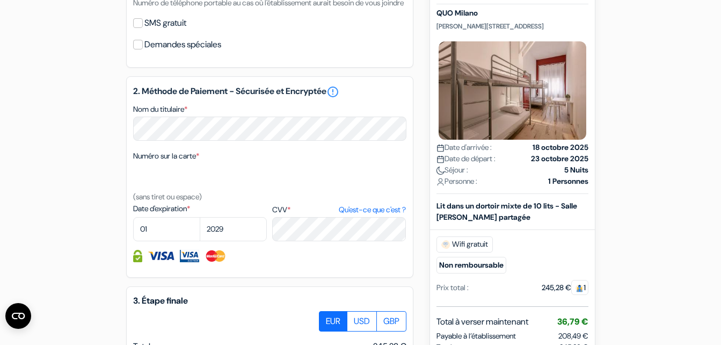 This screenshot has height=345, width=721. I want to click on h5: 3. Étape finale, so click(269, 300).